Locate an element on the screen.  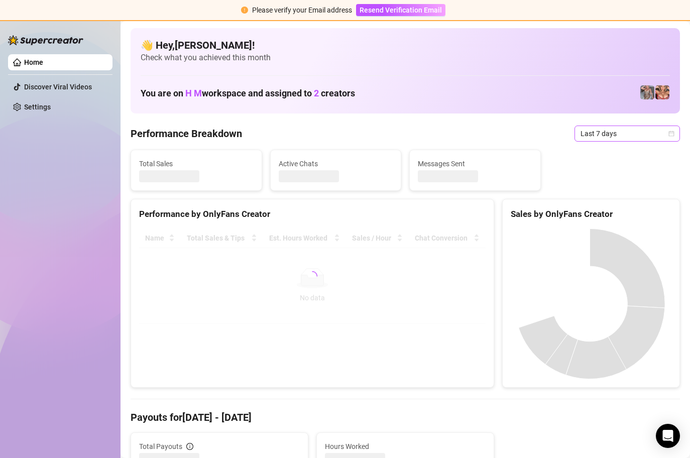
div: Please verify your Email address is located at coordinates (302, 10).